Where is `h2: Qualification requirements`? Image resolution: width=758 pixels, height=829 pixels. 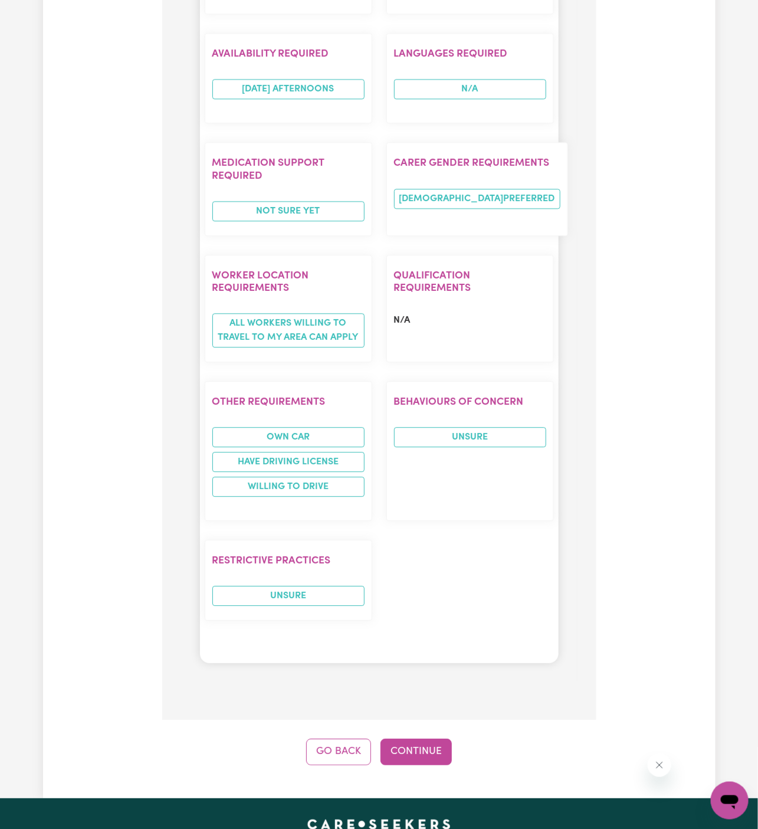
h2: Qualification requirements is located at coordinates (470, 282).